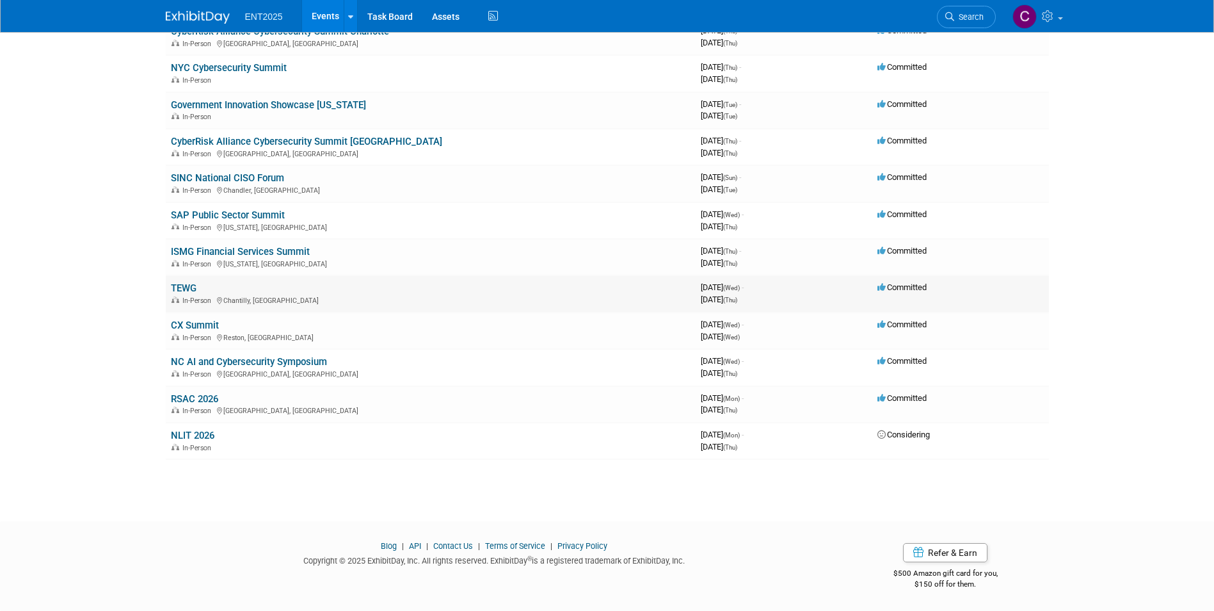 Image resolution: width=1214 pixels, height=611 pixels. I want to click on div: $500 Amazon gift card for you,, so click(946, 574).